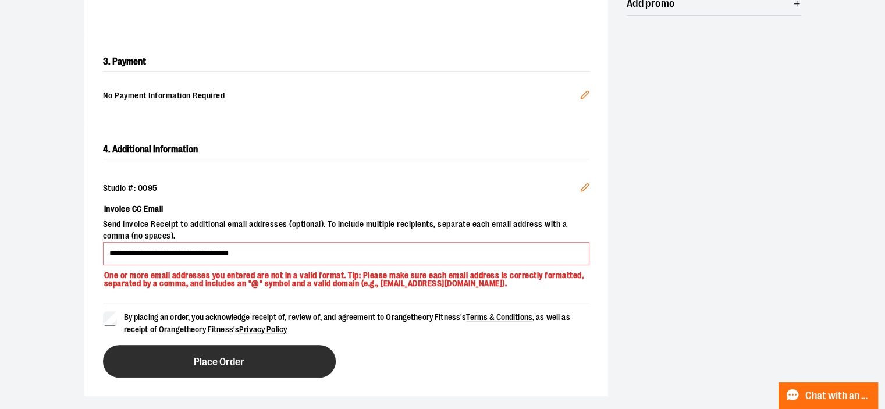 The image size is (885, 409). What do you see at coordinates (499, 317) in the screenshot?
I see `a: Terms & Conditions` at bounding box center [499, 317].